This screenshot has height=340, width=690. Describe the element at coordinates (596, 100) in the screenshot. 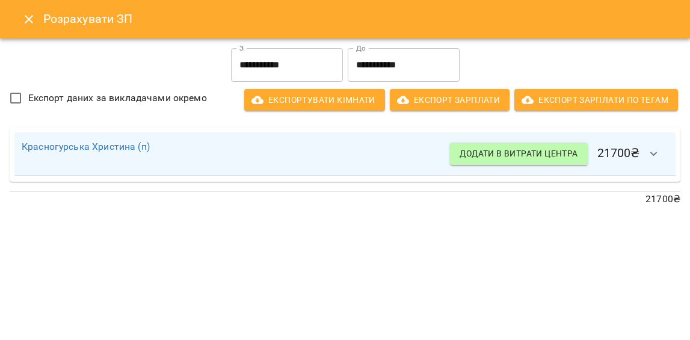

I see `span: Експорт Зарплати по тегам` at that location.